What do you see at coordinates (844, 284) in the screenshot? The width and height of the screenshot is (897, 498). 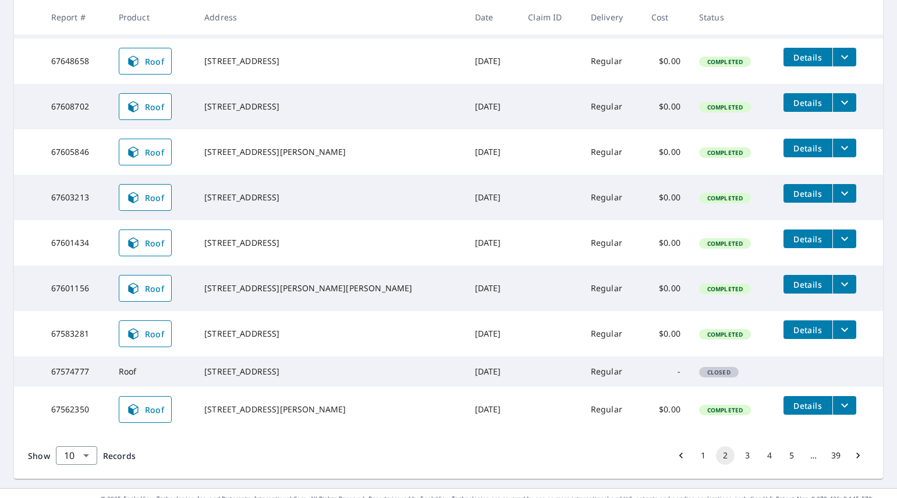 I see `button: filesDropdownBtn-67601156` at bounding box center [844, 284].